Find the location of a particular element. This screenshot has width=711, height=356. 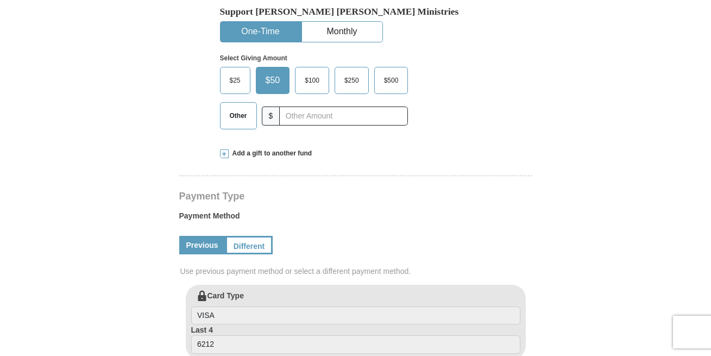

label: Last 4 is located at coordinates (356, 339).